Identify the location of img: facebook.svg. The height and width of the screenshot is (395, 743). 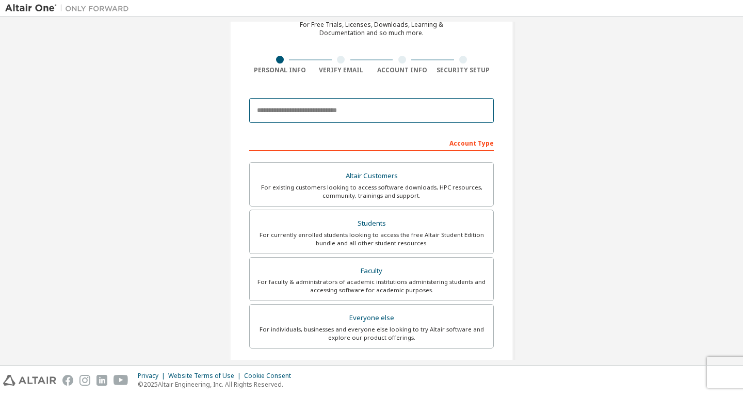
(68, 380).